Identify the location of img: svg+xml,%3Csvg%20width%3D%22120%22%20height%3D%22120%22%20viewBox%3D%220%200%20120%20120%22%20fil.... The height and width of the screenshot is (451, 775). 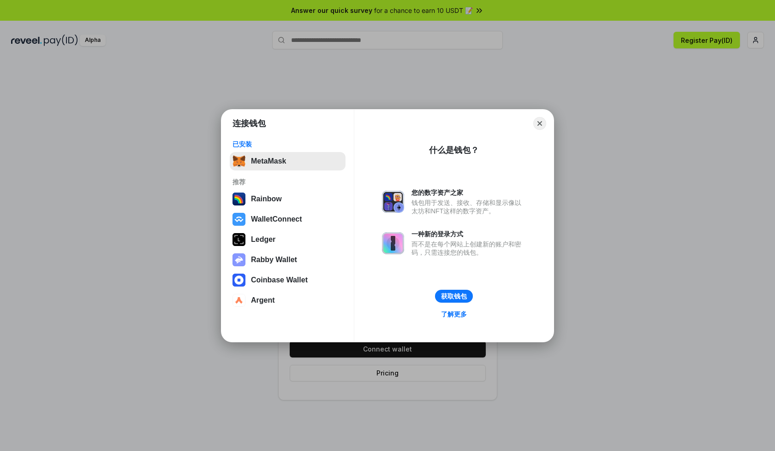
(239, 199).